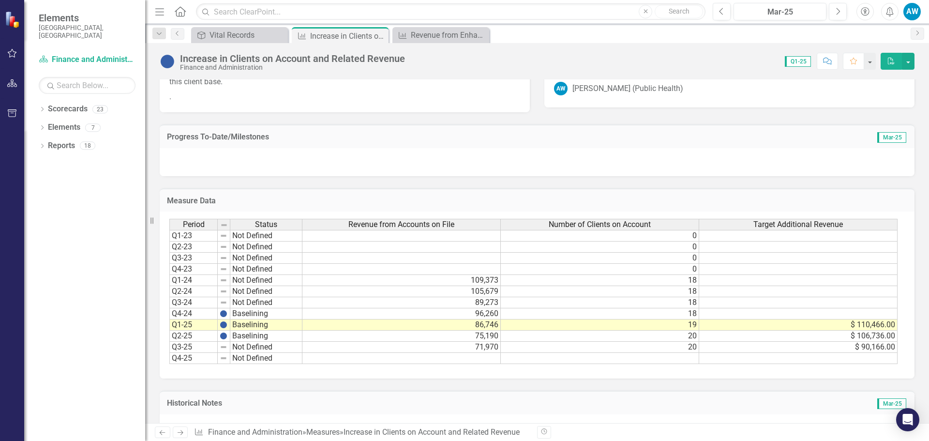  I want to click on td: $ 106,736.00, so click(799, 336).